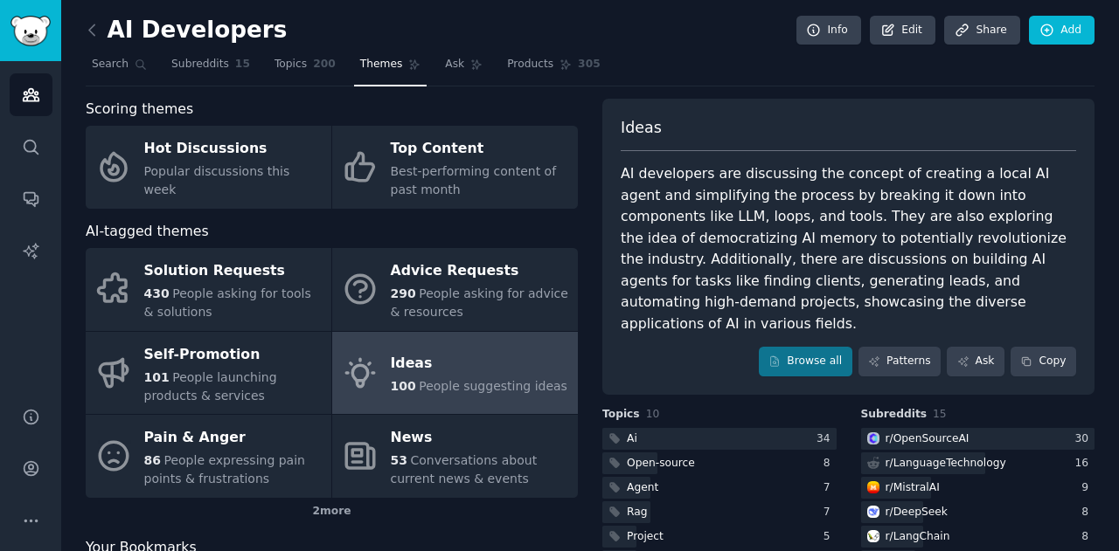 Image resolution: width=1119 pixels, height=551 pixels. What do you see at coordinates (208, 289) in the screenshot?
I see `a: Solution Requests430People asking for tools & solutions` at bounding box center [208, 289].